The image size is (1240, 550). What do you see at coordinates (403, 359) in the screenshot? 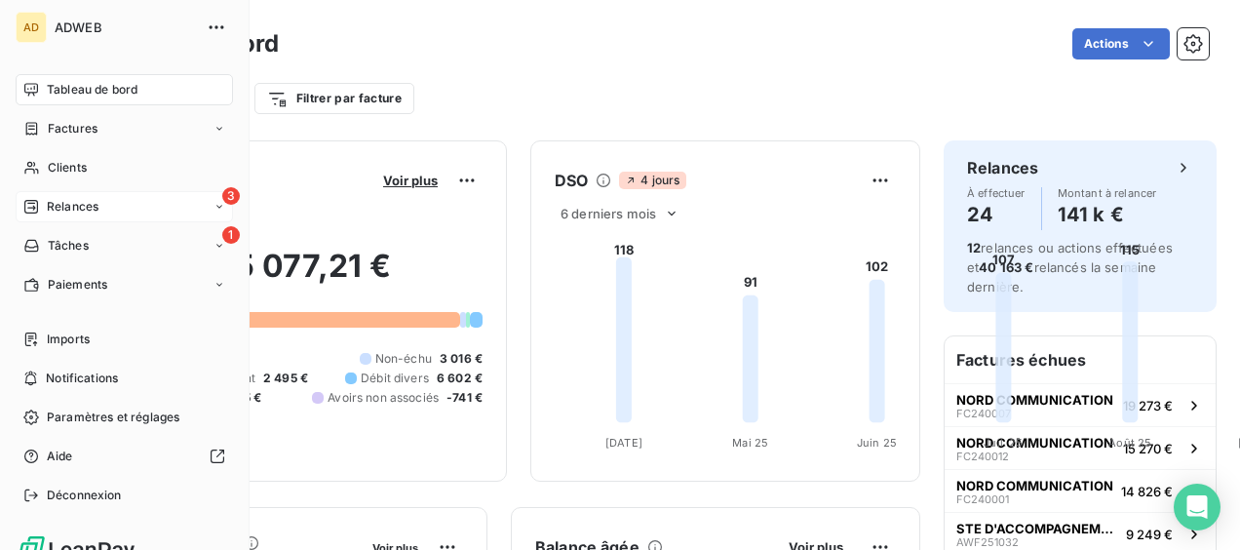
I see `span: Non-échu` at bounding box center [403, 359].